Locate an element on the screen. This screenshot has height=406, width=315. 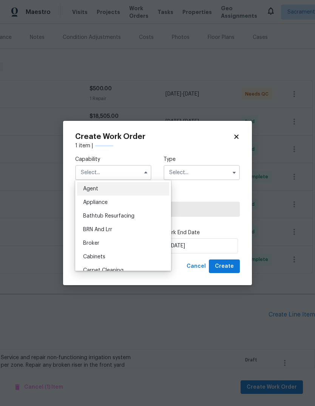
span: Appliance is located at coordinates (95, 202).